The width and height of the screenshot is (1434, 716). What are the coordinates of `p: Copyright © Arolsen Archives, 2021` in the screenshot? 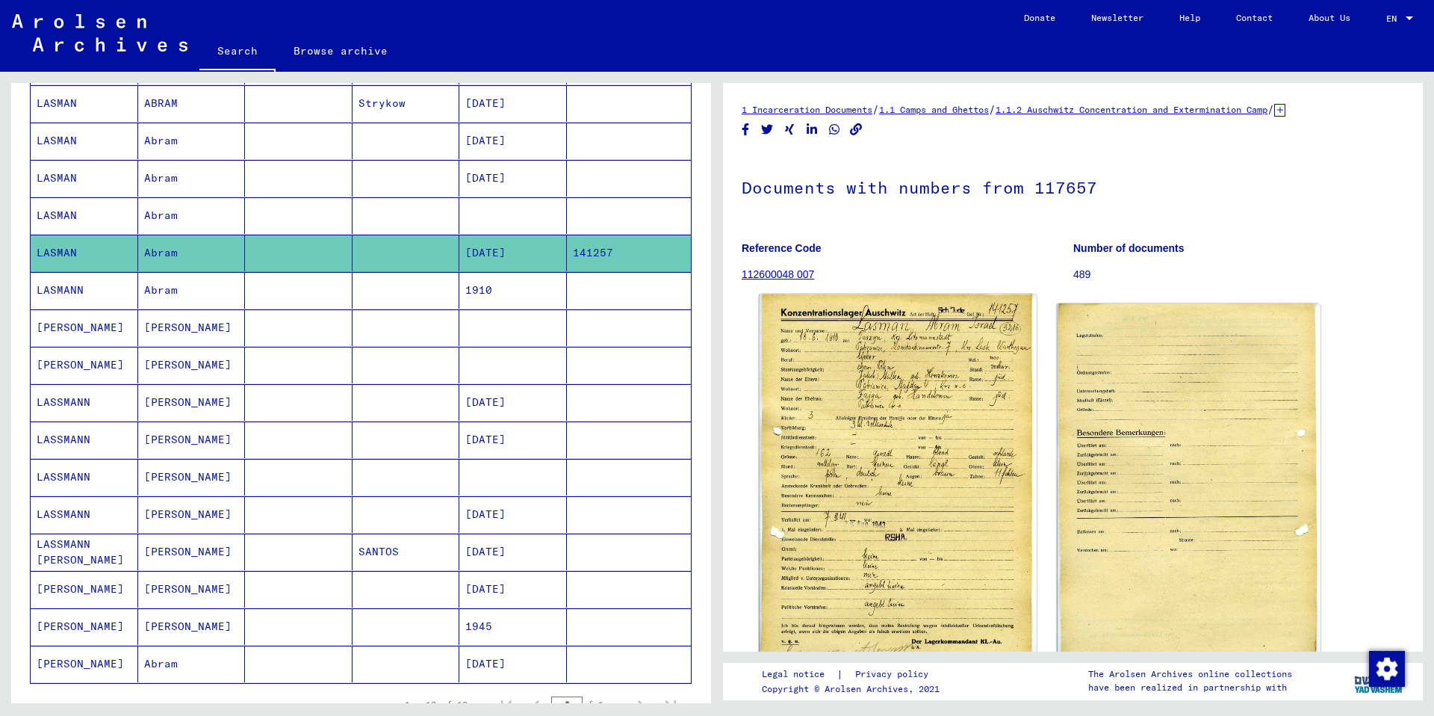 It's located at (854, 689).